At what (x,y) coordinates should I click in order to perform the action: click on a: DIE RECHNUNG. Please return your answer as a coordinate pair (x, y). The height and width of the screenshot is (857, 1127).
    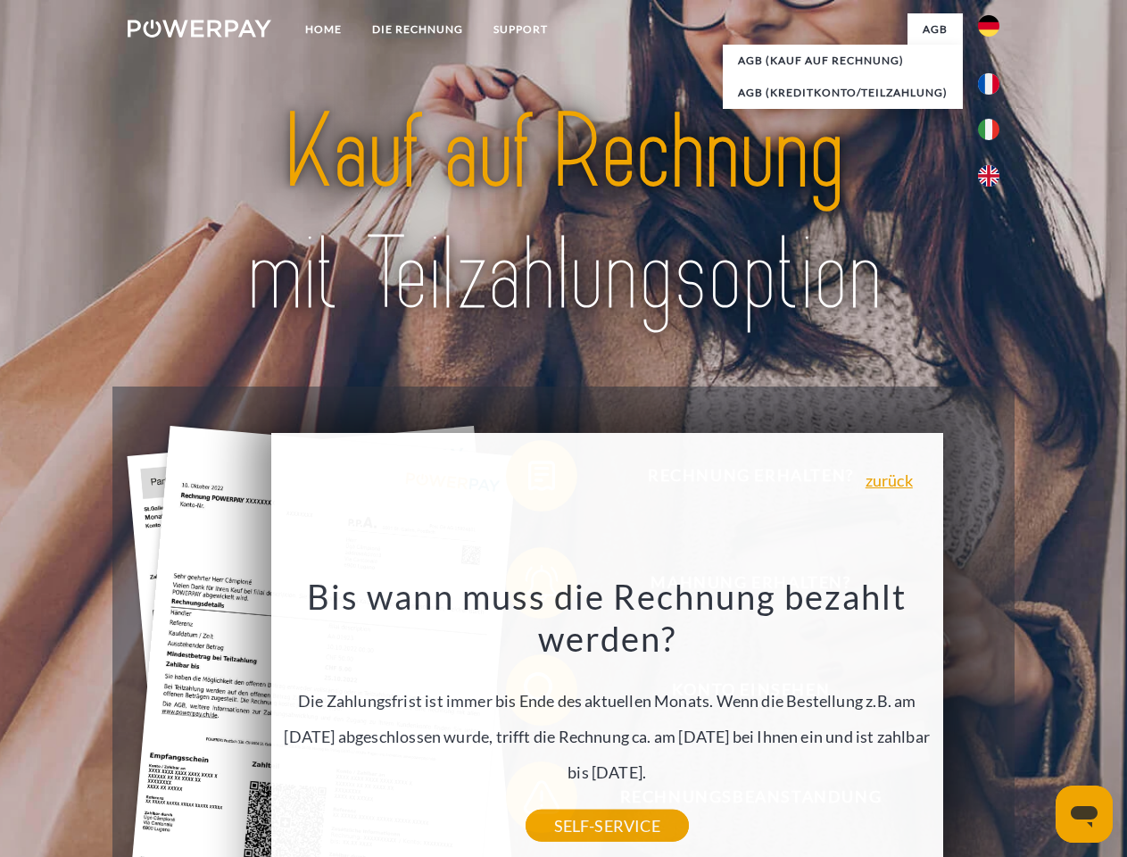
    Looking at the image, I should click on (418, 29).